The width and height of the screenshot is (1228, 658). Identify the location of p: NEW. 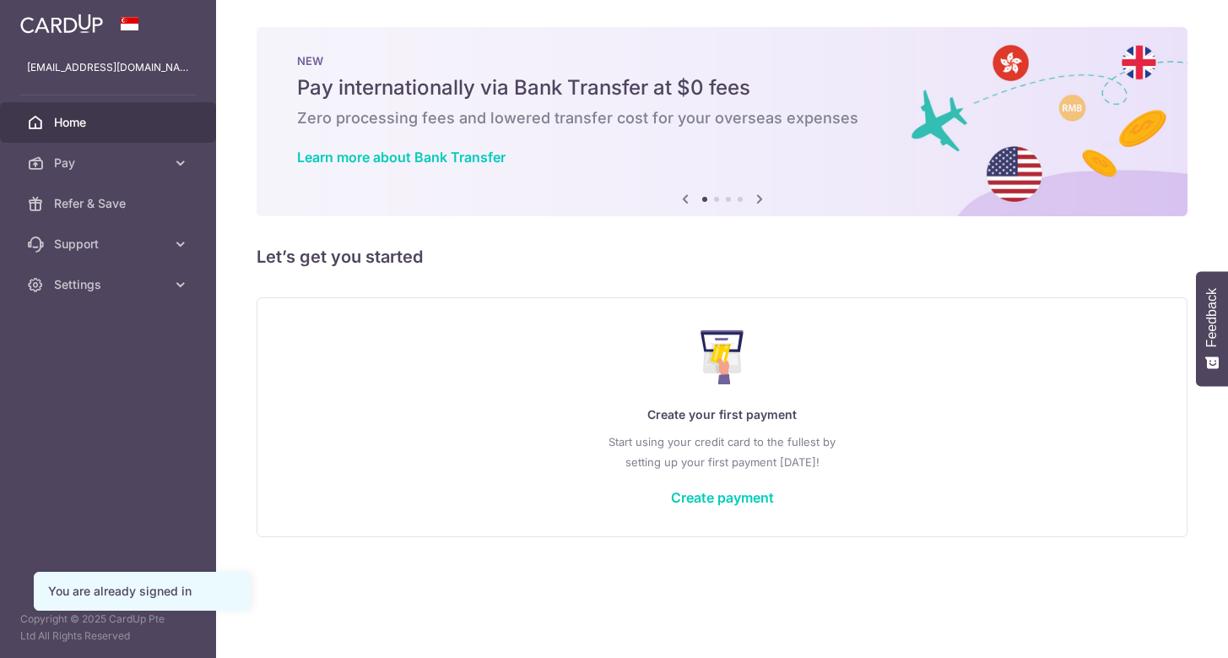
(722, 61).